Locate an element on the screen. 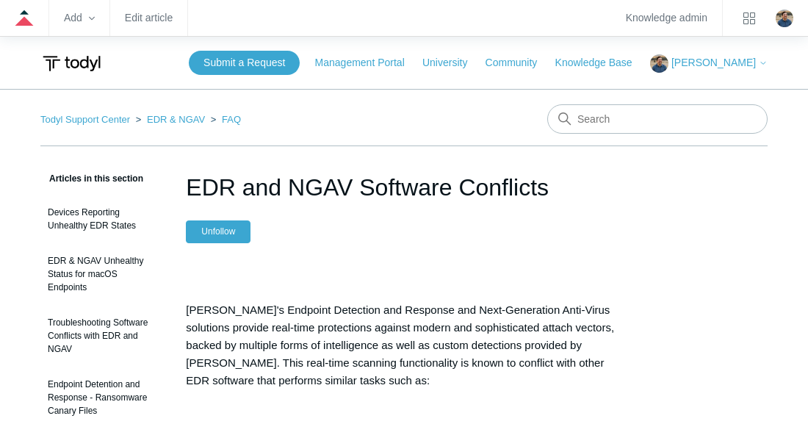  h1: EDR and NGAV Software Conflicts is located at coordinates (403, 187).